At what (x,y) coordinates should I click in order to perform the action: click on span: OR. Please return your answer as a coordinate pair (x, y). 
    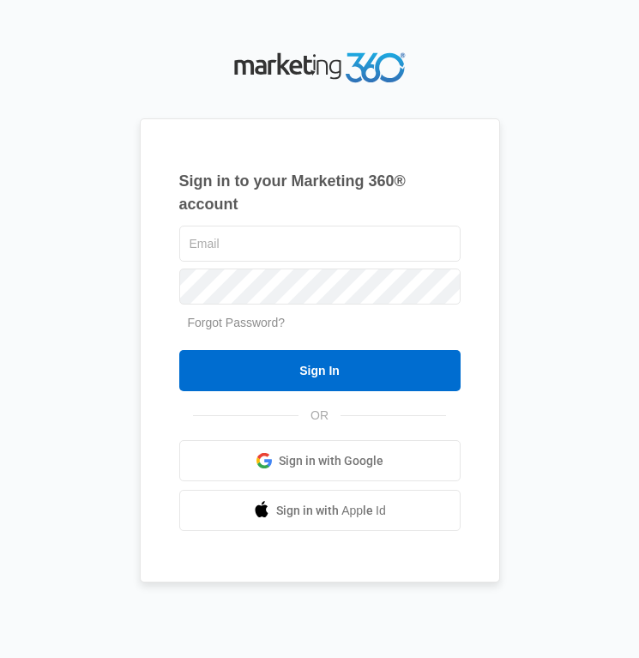
    Looking at the image, I should click on (319, 415).